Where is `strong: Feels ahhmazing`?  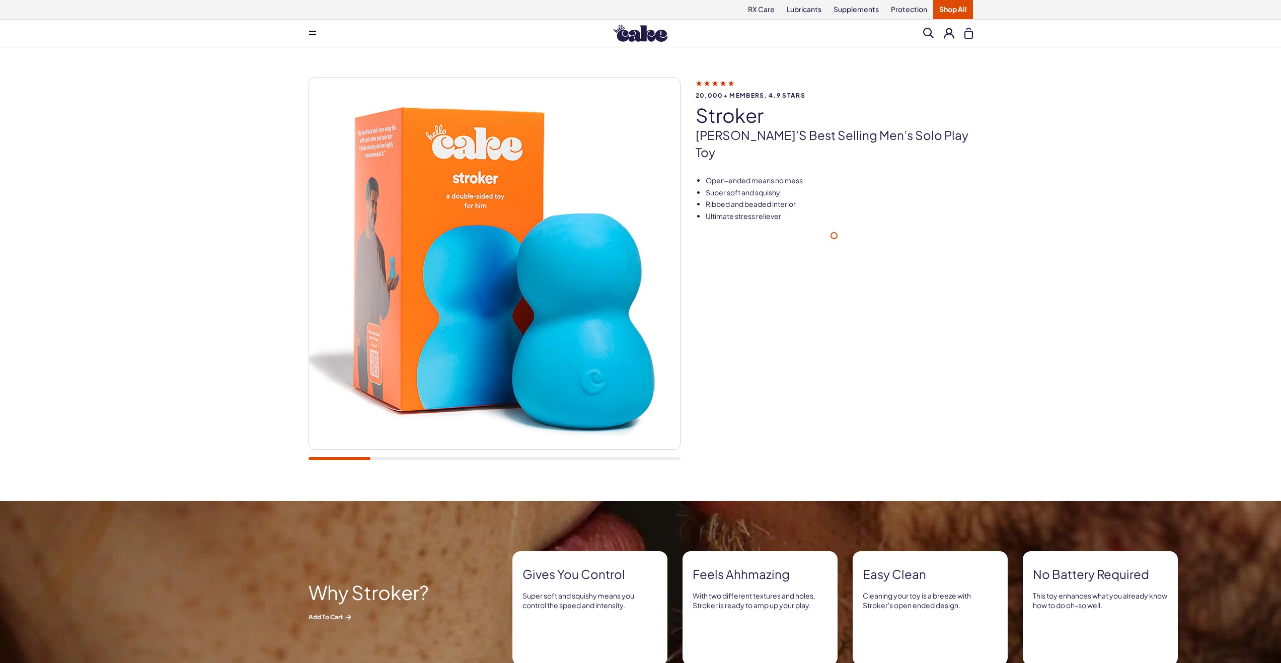
strong: Feels ahhmazing is located at coordinates (760, 574).